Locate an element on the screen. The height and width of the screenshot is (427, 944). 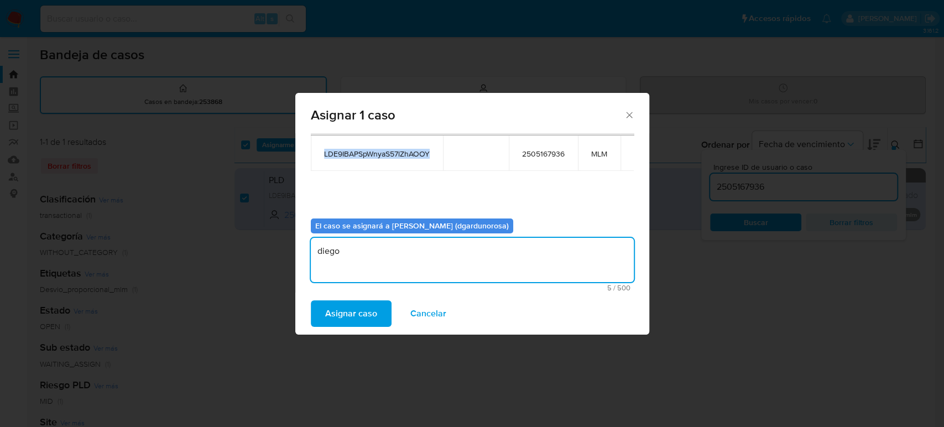
button: Asignar caso is located at coordinates (351, 313).